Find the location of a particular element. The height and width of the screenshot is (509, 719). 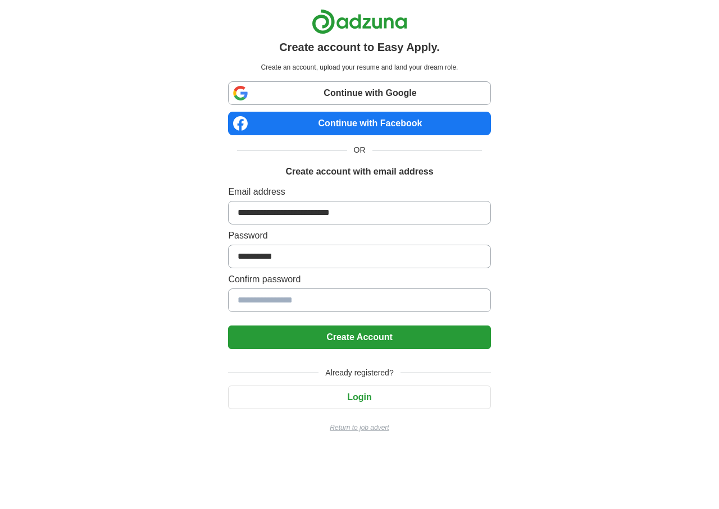

button: Login is located at coordinates (359, 397).